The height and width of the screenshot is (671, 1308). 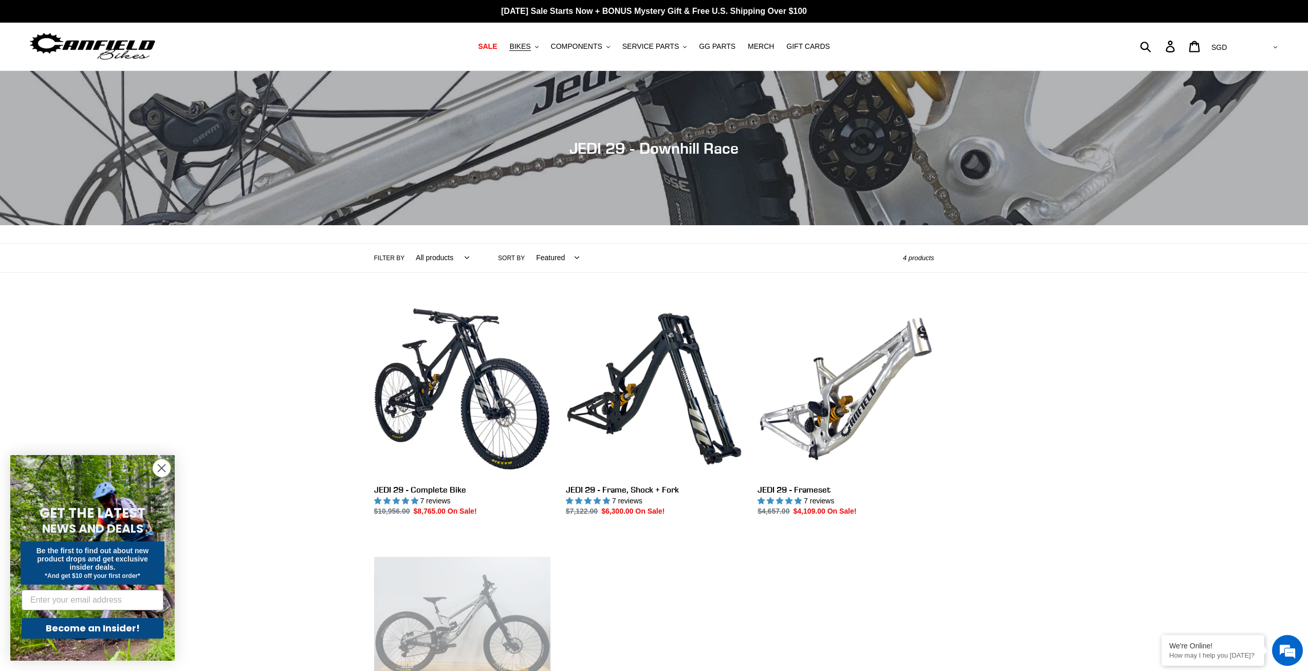 I want to click on a: GIFT CARDS, so click(x=808, y=46).